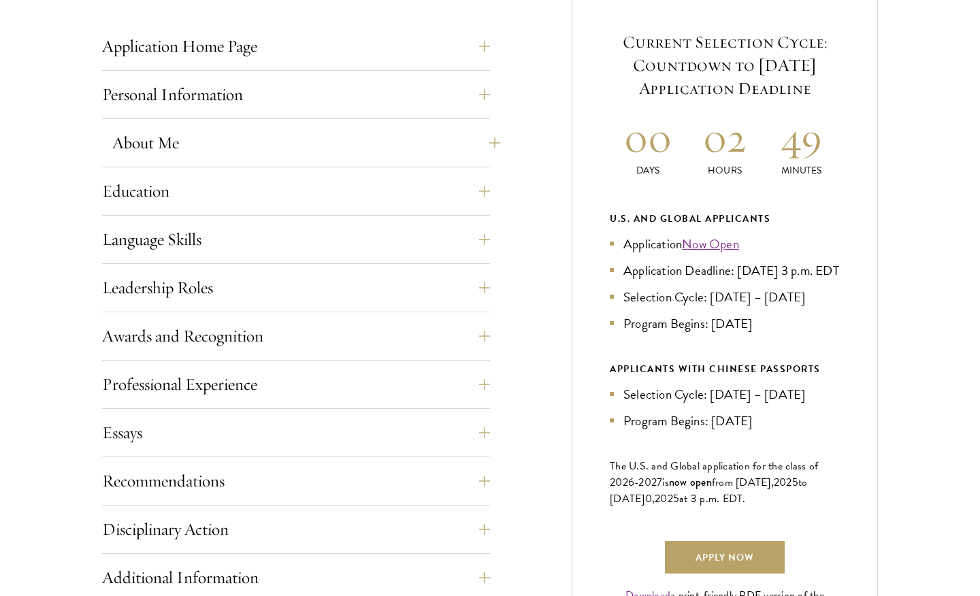 The image size is (980, 596). I want to click on span: at 3 p.m. EDT., so click(713, 499).